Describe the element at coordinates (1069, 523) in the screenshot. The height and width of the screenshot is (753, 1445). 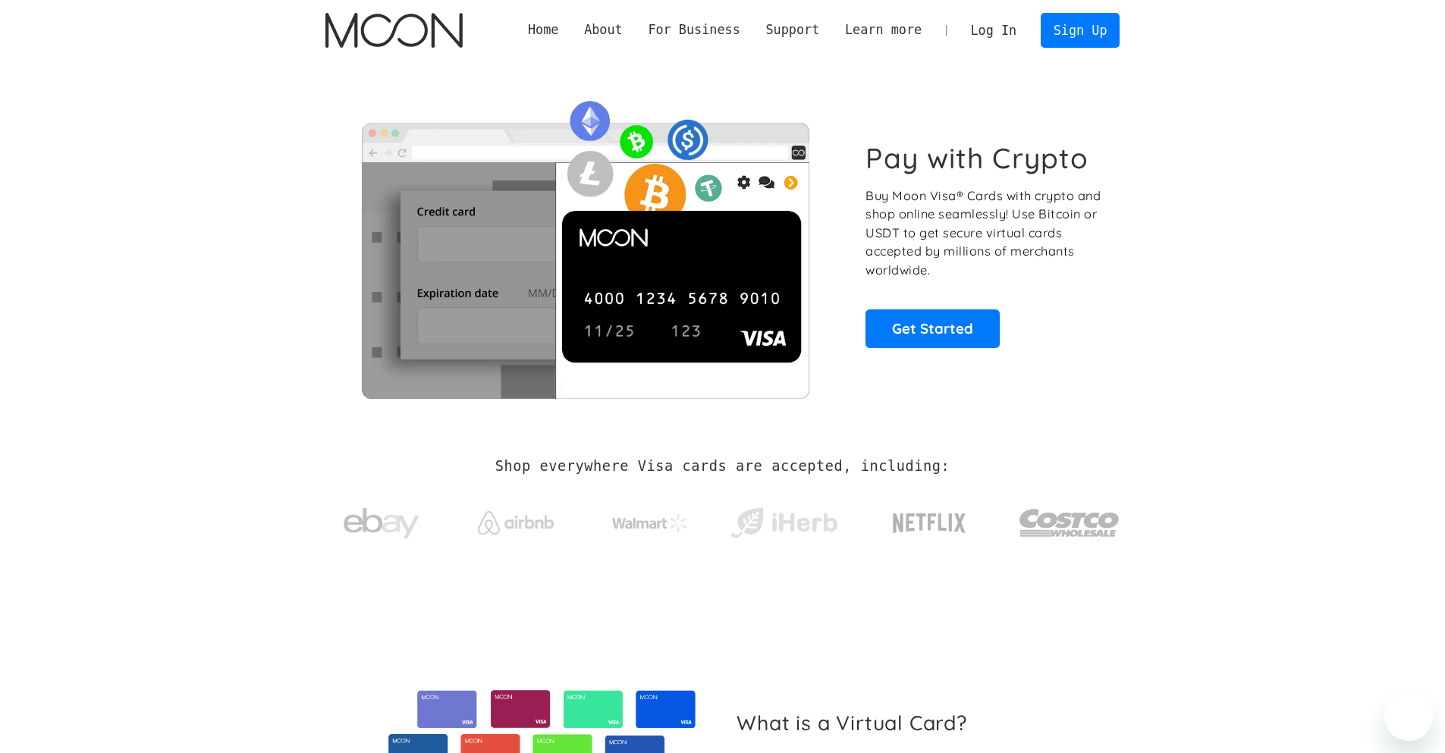
I see `img: Costco` at that location.